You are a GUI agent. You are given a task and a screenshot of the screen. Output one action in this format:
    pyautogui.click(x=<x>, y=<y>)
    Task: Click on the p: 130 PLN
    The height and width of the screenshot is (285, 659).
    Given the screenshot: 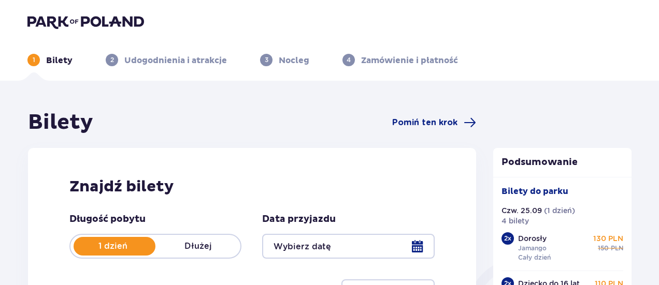 What is the action you would take?
    pyautogui.click(x=608, y=239)
    